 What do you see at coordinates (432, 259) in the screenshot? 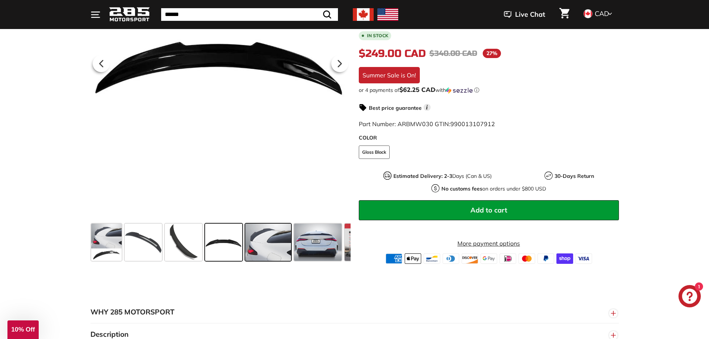
I see `img: bancontact` at bounding box center [432, 259].